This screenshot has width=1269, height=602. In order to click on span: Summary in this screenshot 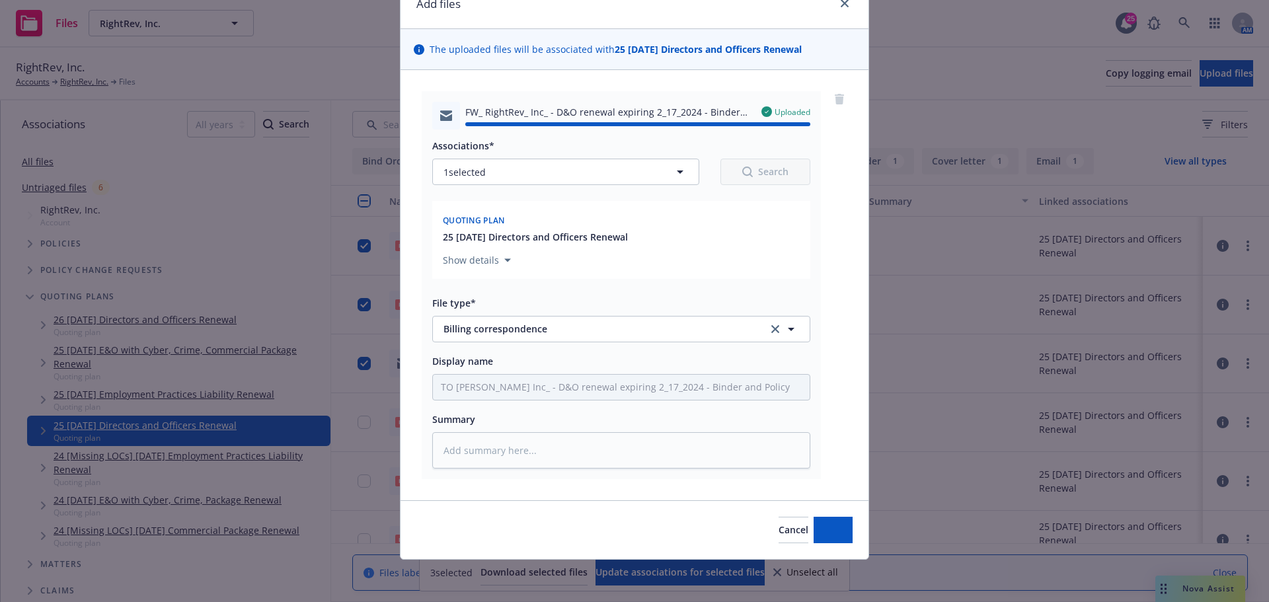, I will do `click(453, 419)`.